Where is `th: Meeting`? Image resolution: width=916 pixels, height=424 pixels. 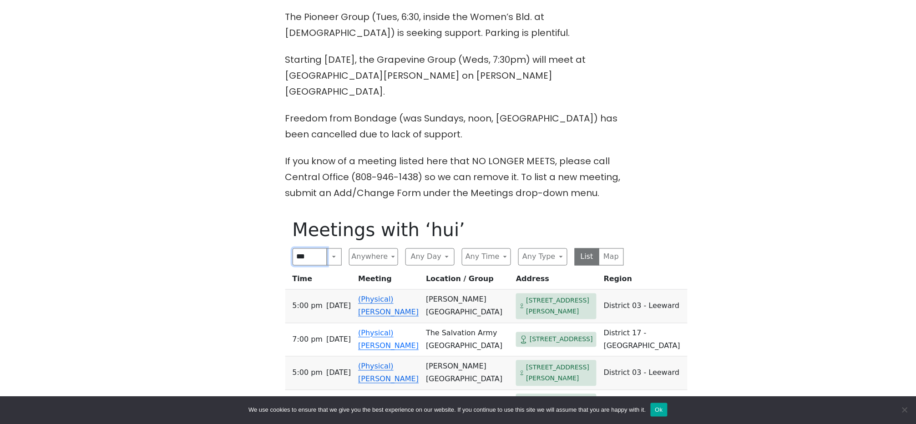
th: Meeting is located at coordinates (388, 281).